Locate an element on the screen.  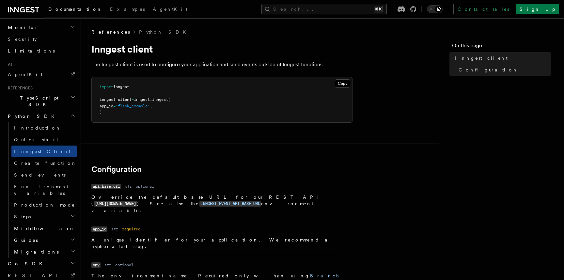
span: Send events is located at coordinates (40, 175).